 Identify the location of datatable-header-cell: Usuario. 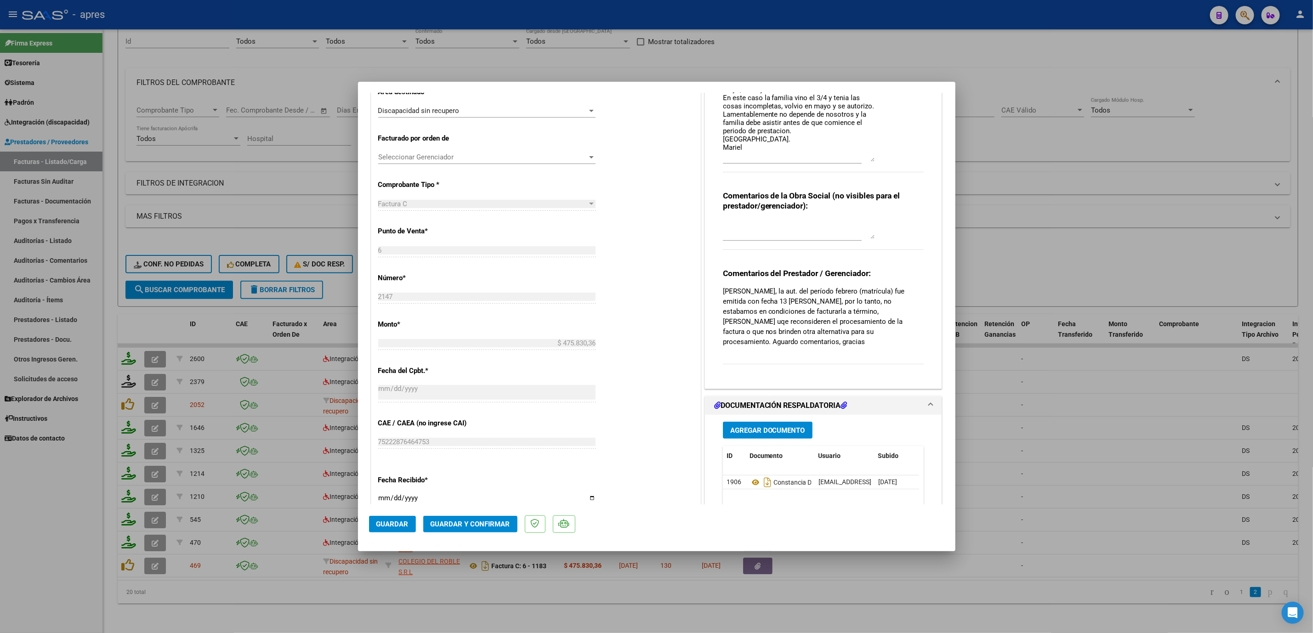
(845, 456).